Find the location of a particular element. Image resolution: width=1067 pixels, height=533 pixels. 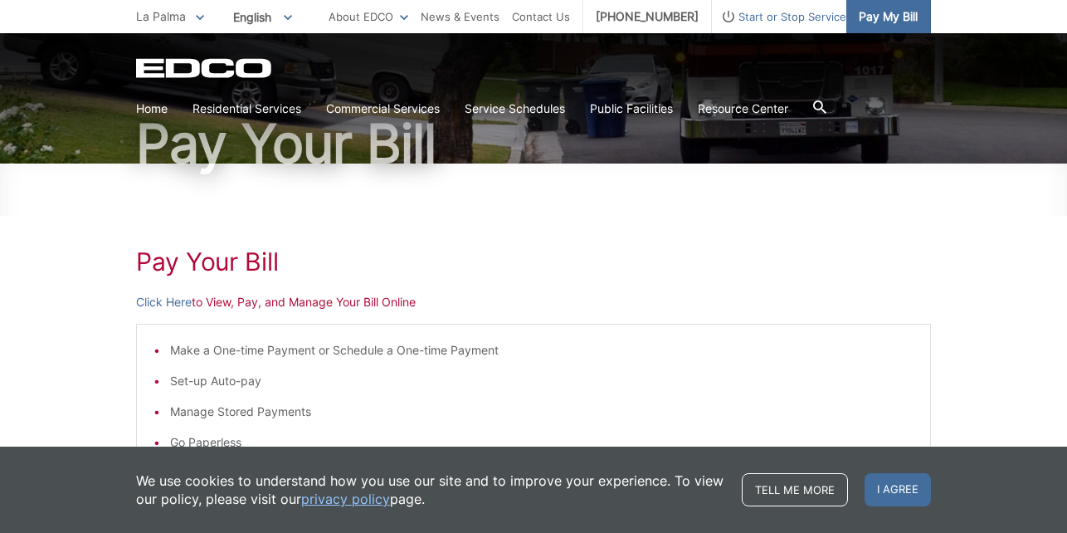

a: Click Here is located at coordinates (163, 302).